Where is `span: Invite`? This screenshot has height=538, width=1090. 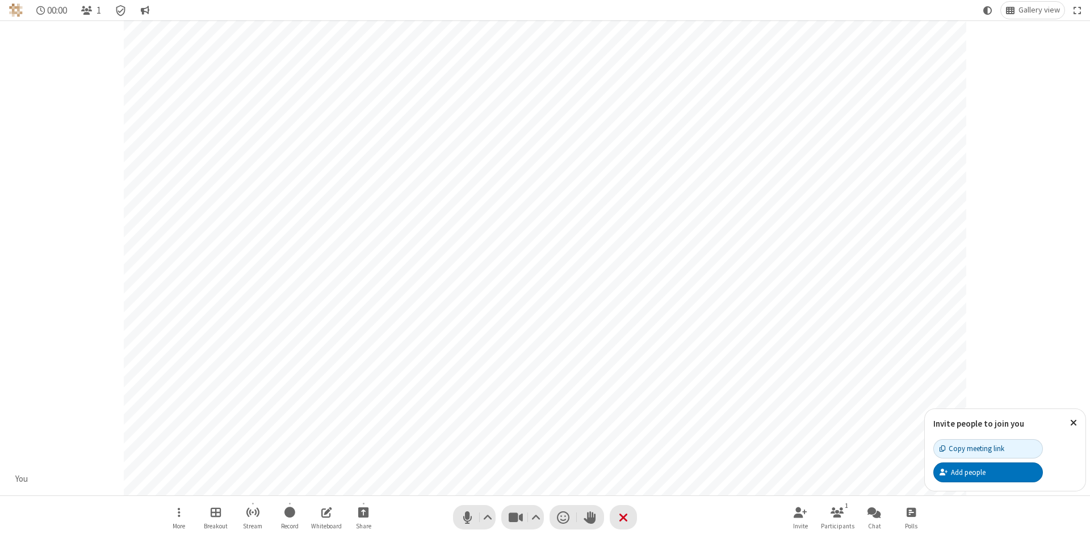
span: Invite is located at coordinates (800, 526).